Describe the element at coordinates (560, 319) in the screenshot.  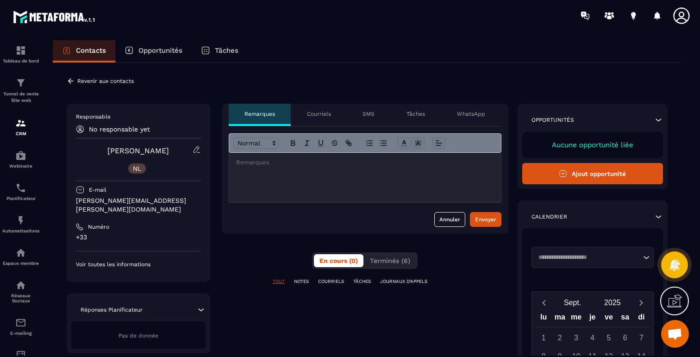
I see `div: ma` at that location.